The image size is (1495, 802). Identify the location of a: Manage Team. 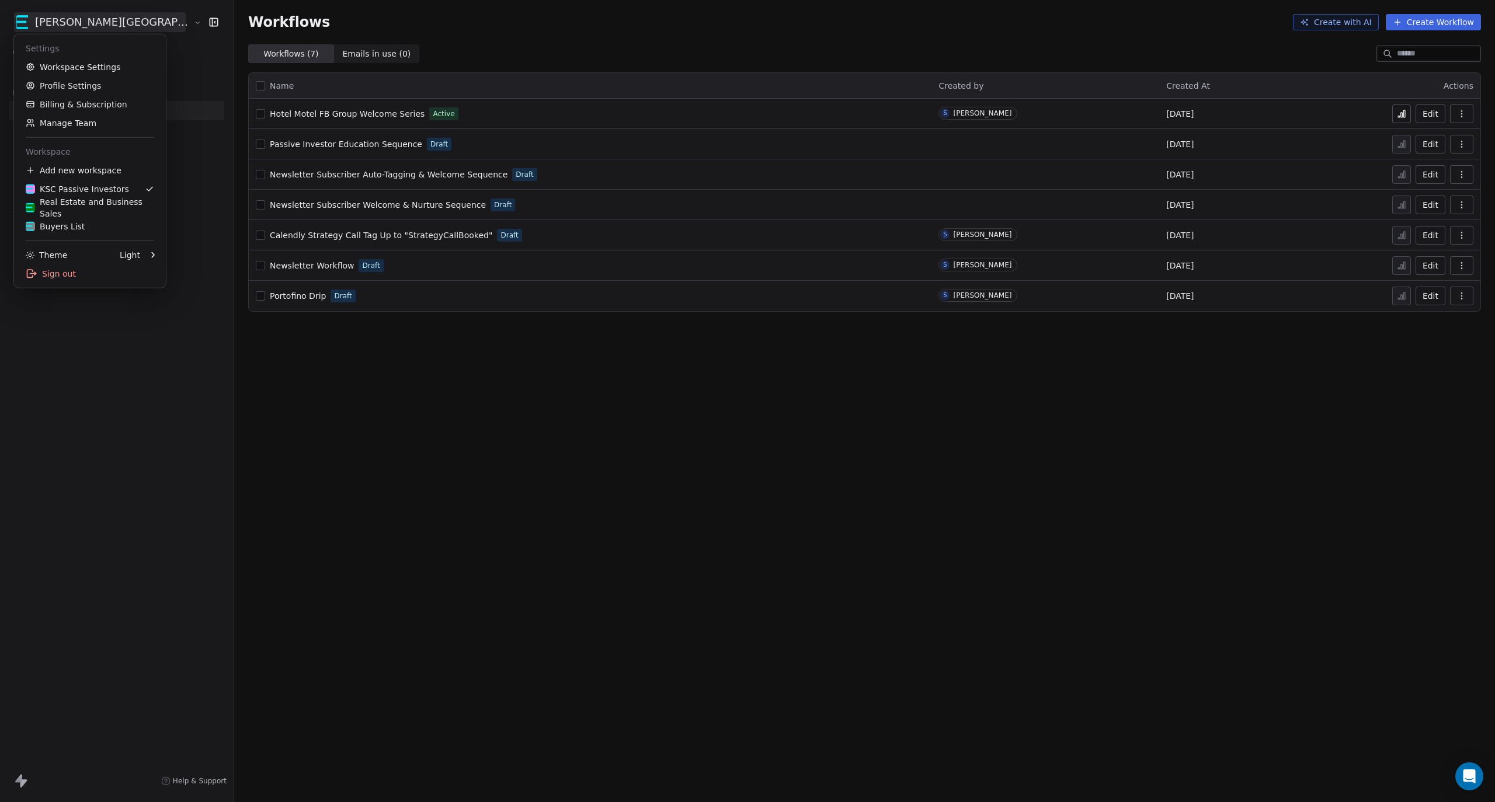
(90, 123).